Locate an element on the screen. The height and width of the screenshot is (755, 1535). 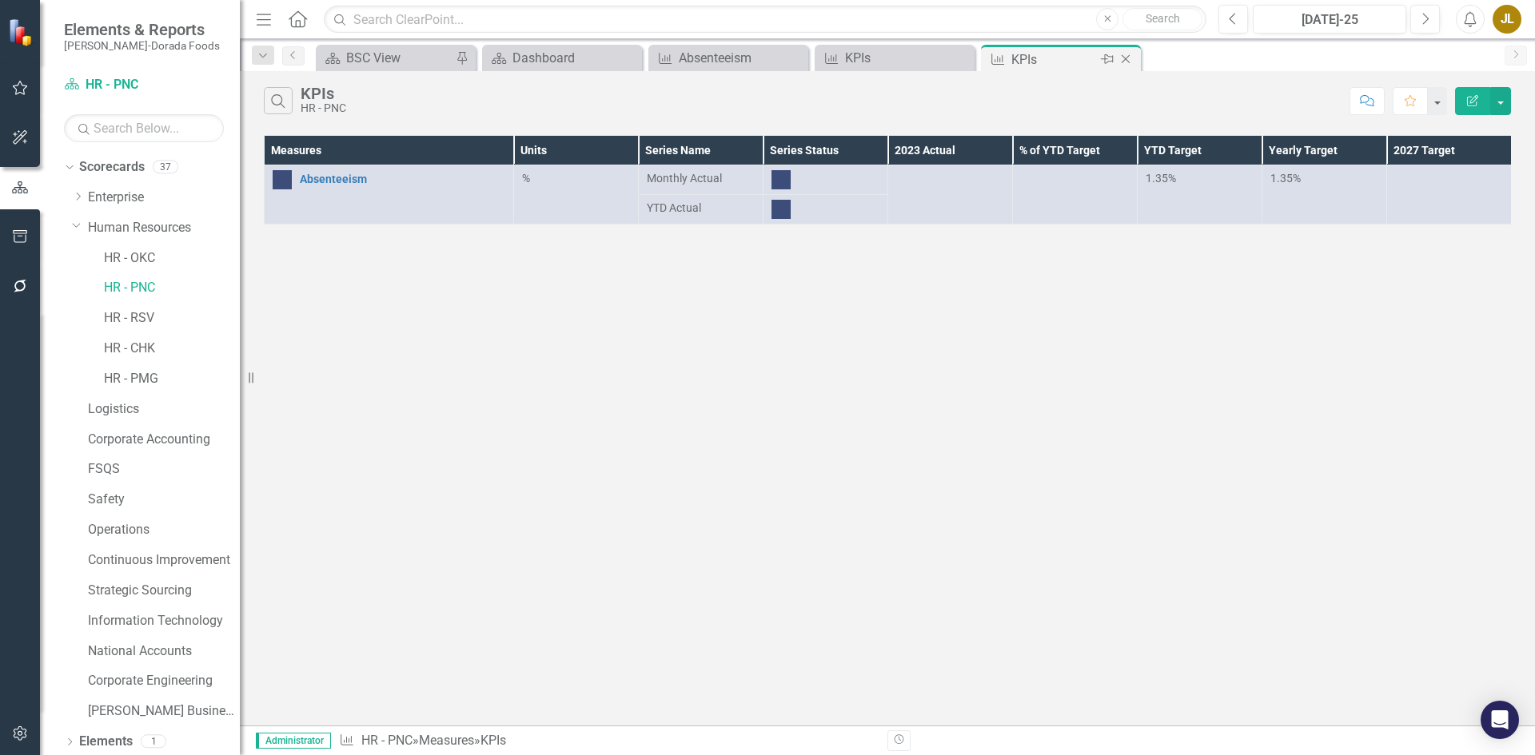
input: Search ClearPoint... is located at coordinates (765, 19).